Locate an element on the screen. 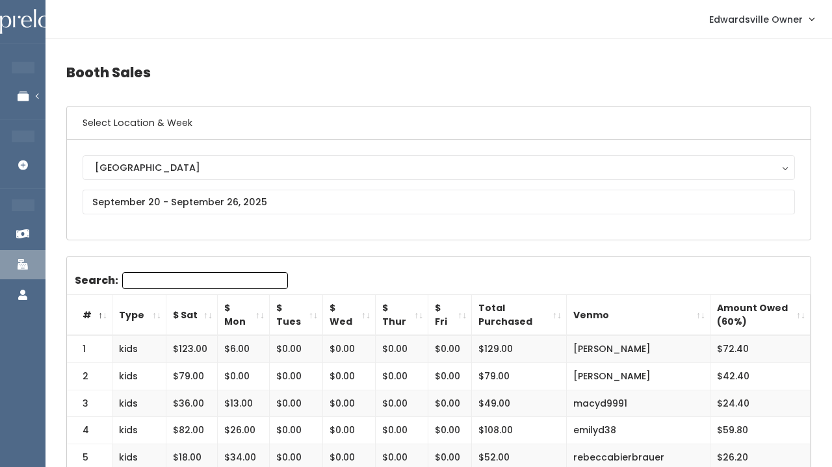 Image resolution: width=832 pixels, height=467 pixels. td: 3 is located at coordinates (90, 404).